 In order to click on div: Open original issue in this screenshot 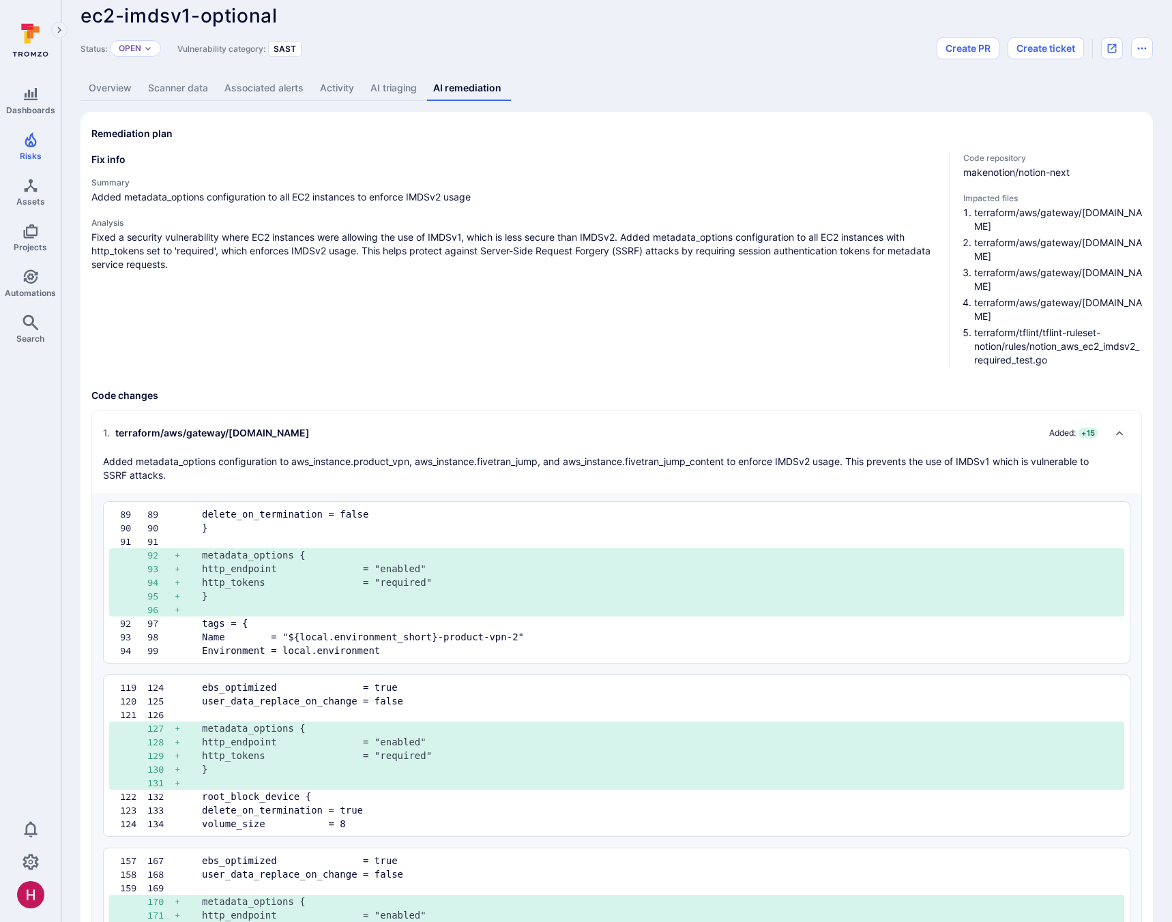, I will do `click(1112, 48)`.